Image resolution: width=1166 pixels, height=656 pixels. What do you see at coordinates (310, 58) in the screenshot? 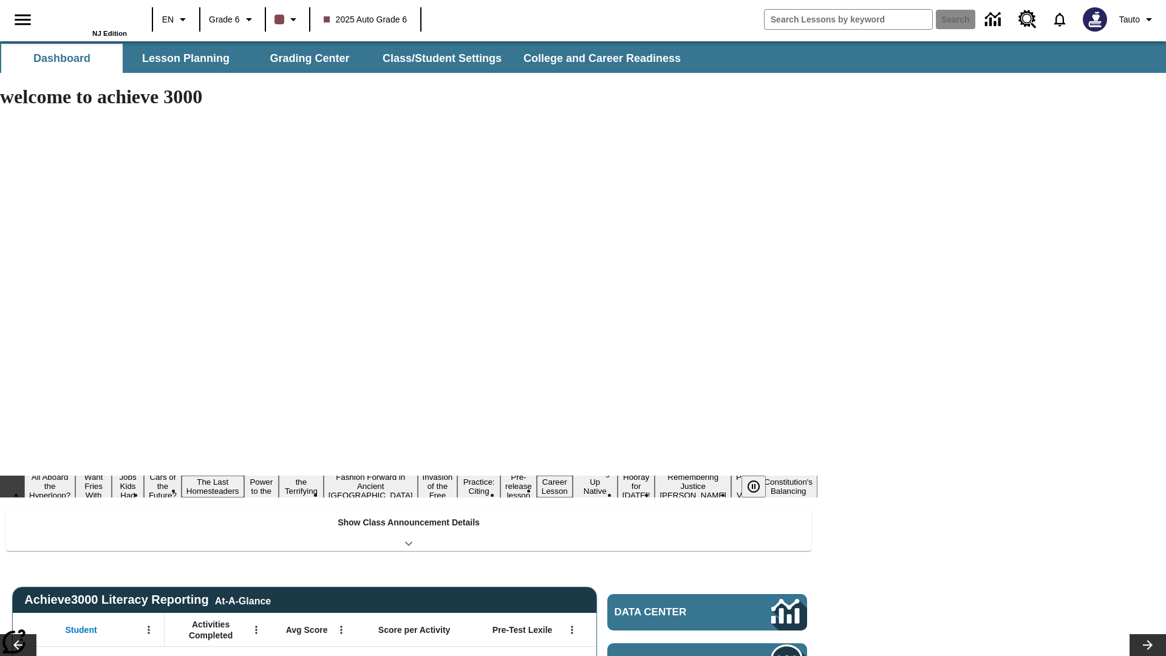
I see `button: Grading Center` at bounding box center [310, 58].